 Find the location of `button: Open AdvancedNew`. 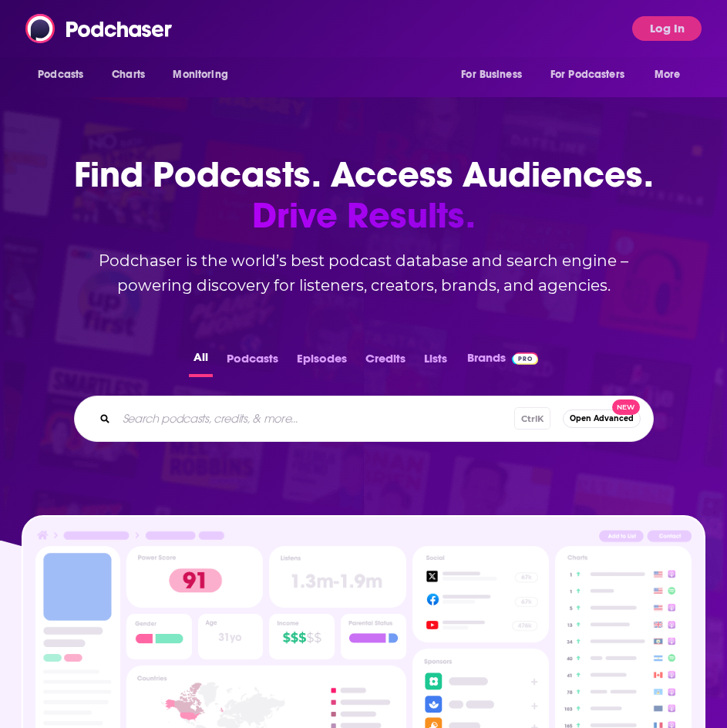

button: Open AdvancedNew is located at coordinates (601, 418).